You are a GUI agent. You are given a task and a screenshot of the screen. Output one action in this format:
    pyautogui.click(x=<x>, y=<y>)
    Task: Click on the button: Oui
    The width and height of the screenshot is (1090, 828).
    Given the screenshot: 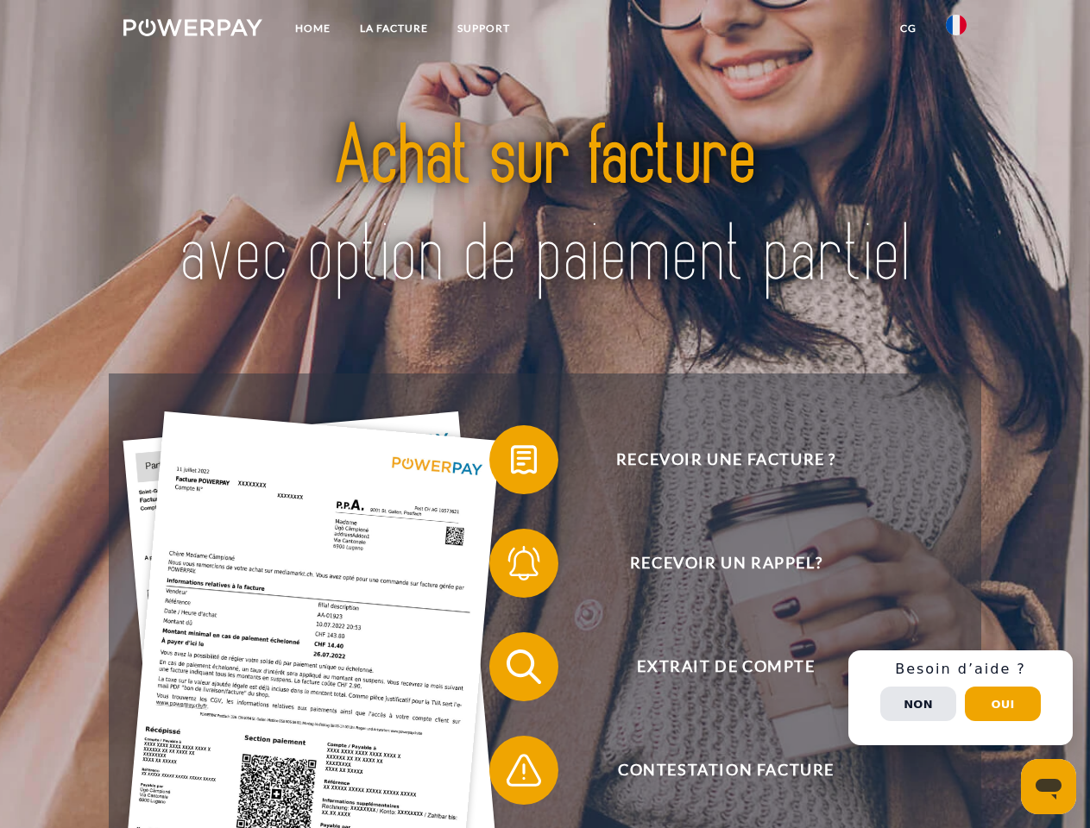 What is the action you would take?
    pyautogui.click(x=1002, y=704)
    